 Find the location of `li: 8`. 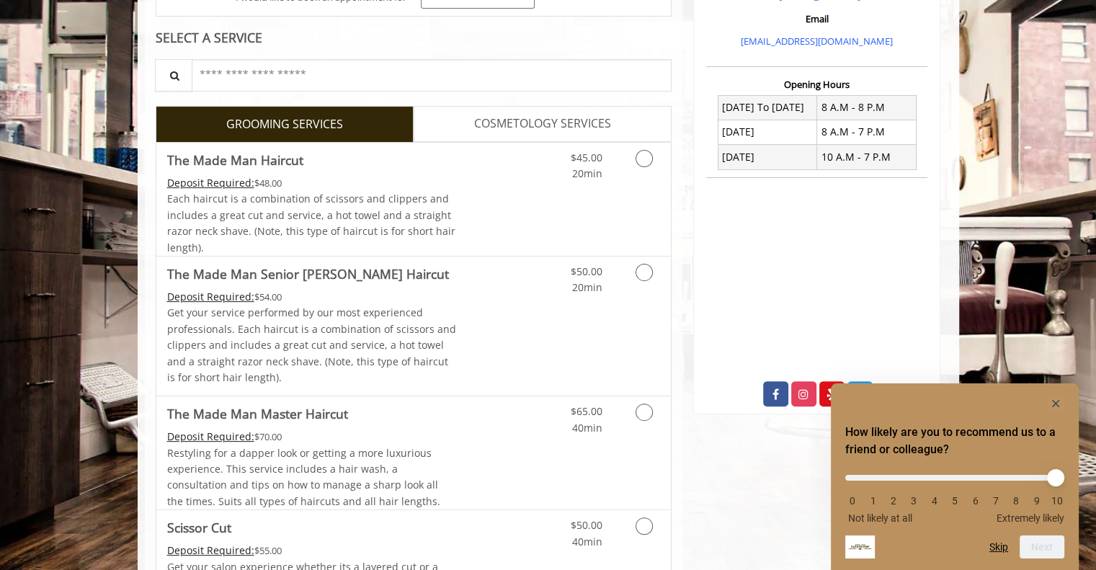

li: 8 is located at coordinates (1016, 501).